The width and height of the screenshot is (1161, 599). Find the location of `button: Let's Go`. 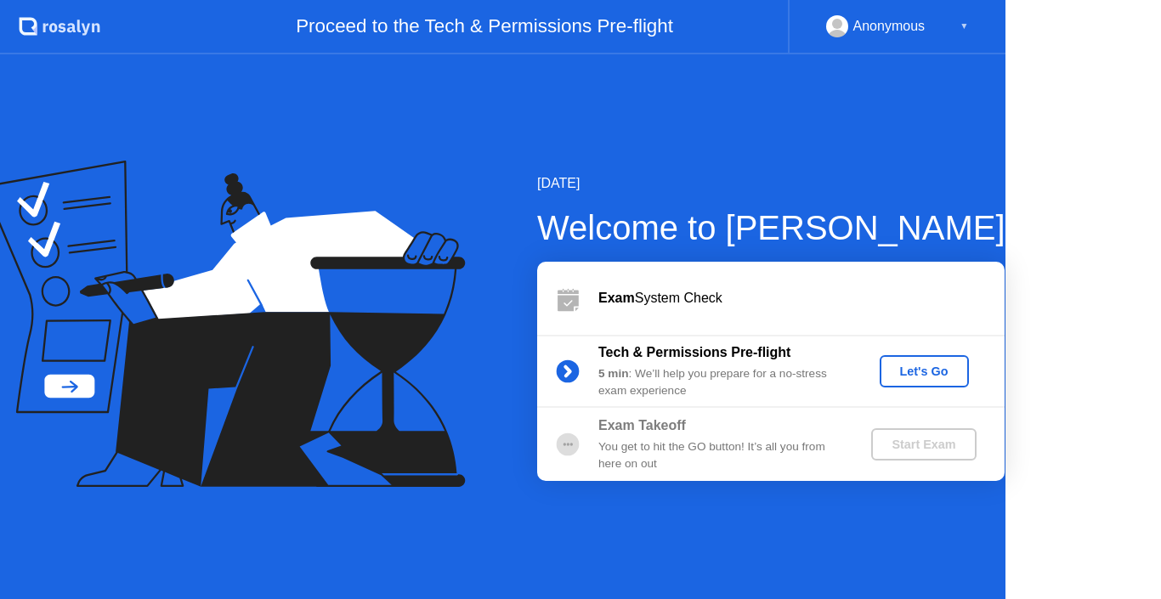

button: Let's Go is located at coordinates (924, 371).